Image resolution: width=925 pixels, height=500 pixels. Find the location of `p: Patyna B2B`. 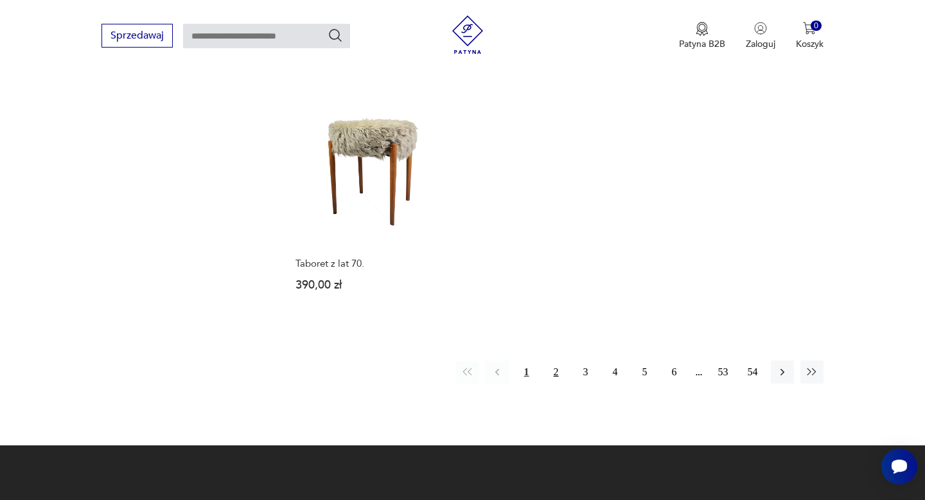

p: Patyna B2B is located at coordinates (702, 44).